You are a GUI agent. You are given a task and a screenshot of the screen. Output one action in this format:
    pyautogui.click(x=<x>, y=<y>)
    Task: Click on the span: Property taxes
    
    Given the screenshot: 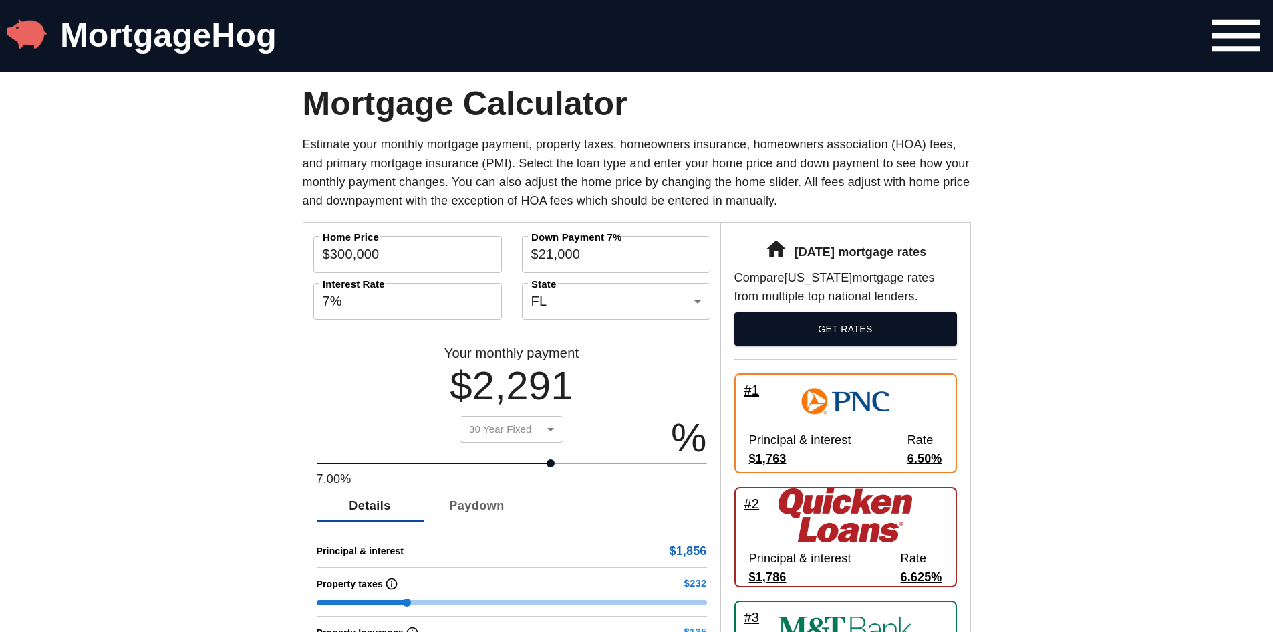 What is the action you would take?
    pyautogui.click(x=350, y=583)
    